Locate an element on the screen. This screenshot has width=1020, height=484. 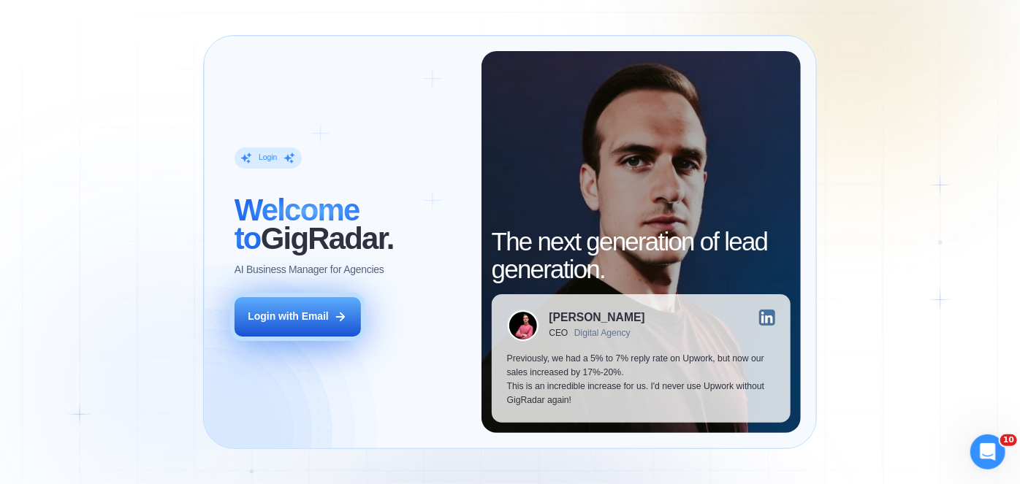
h2: ‍ GigRadar. is located at coordinates (350, 224).